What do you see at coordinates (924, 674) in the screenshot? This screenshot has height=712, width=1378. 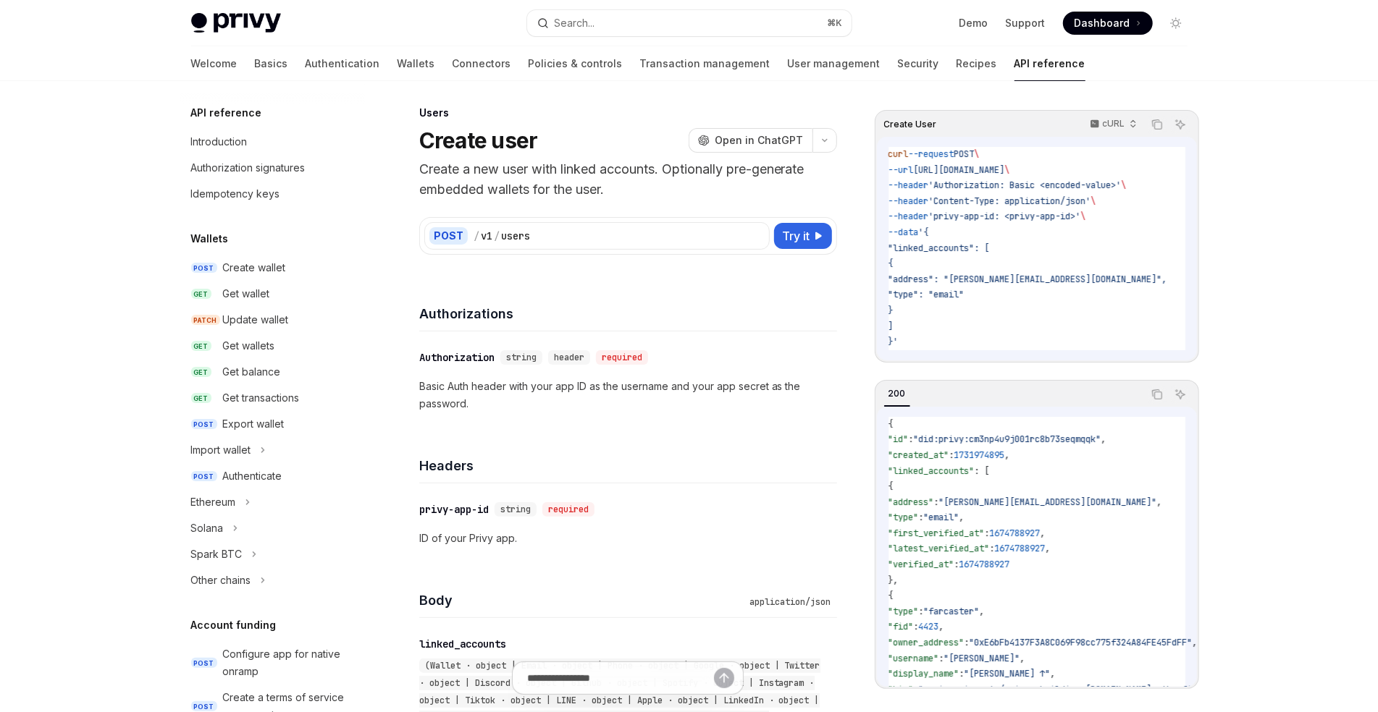 I see `span: "display_name"` at bounding box center [924, 674].